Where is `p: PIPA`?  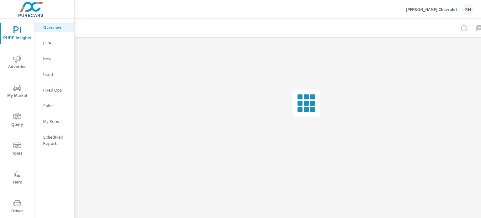
p: PIPA is located at coordinates (56, 43).